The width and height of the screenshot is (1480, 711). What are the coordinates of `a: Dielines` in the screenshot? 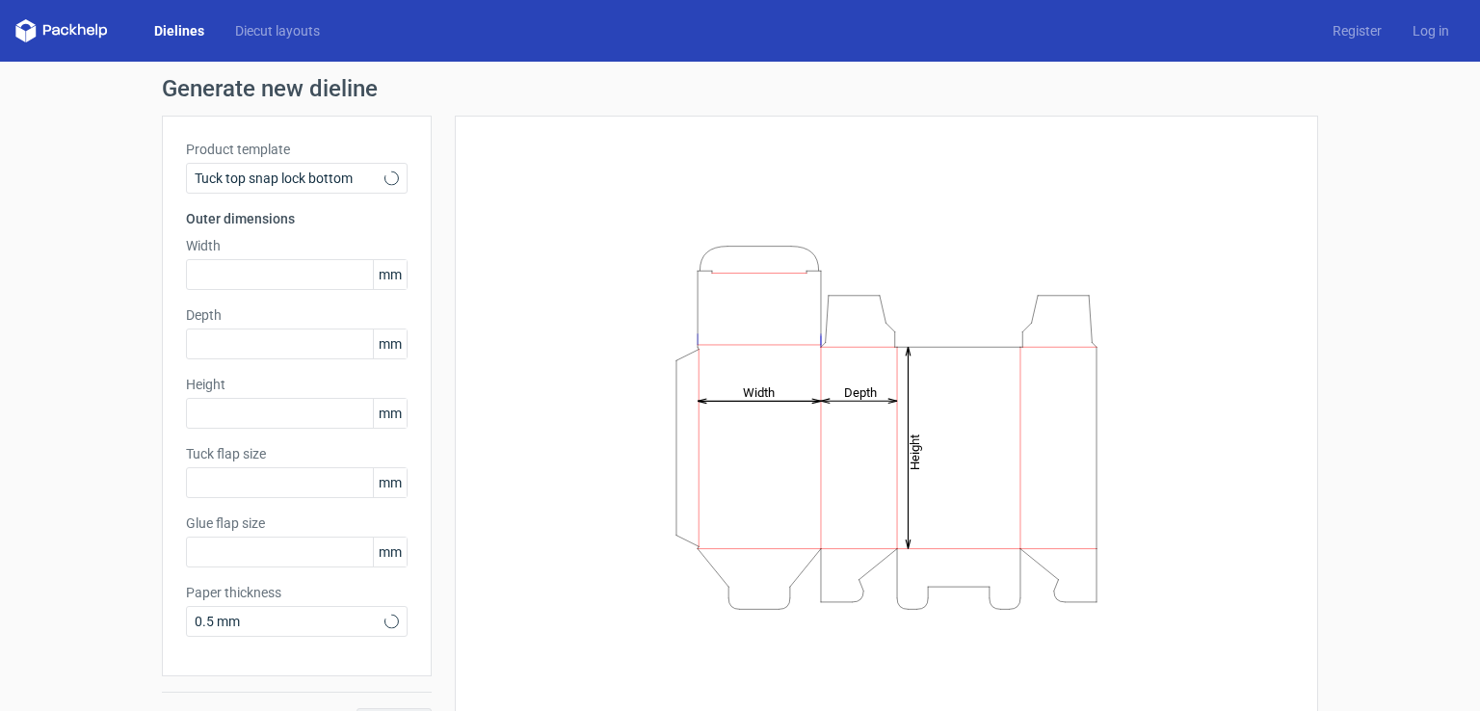 It's located at (179, 31).